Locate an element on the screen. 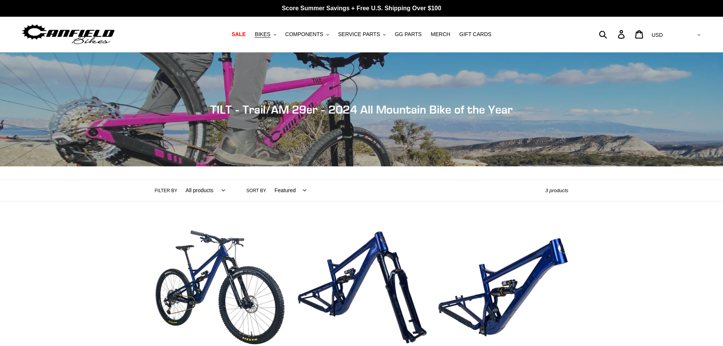 This screenshot has width=723, height=346. label: Filter by is located at coordinates (166, 191).